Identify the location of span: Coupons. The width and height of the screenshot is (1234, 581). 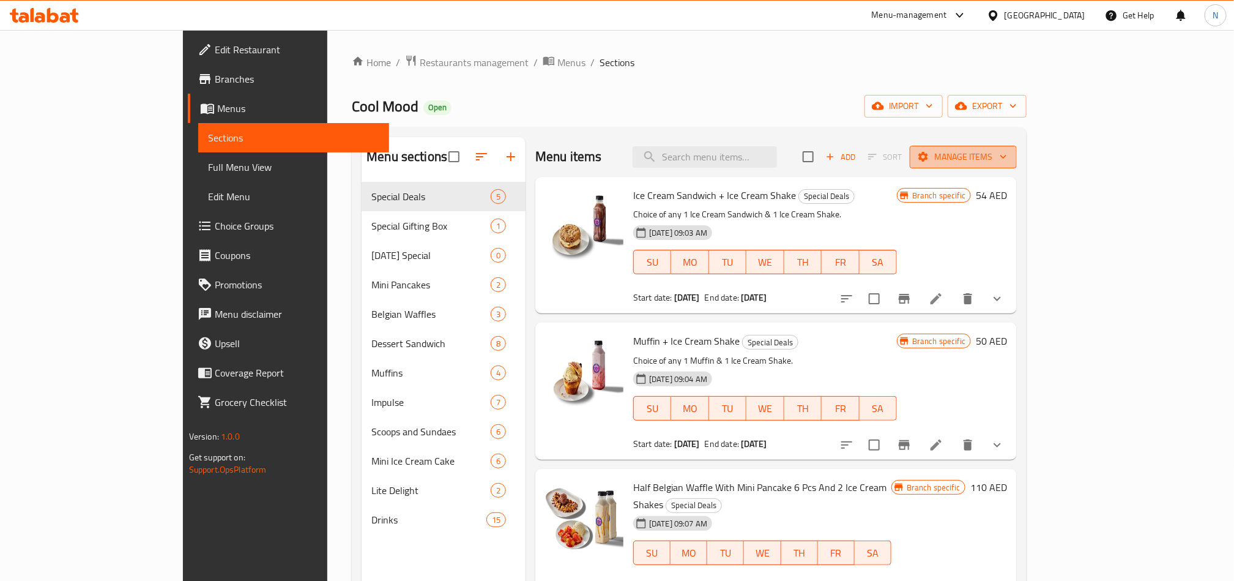
(297, 255).